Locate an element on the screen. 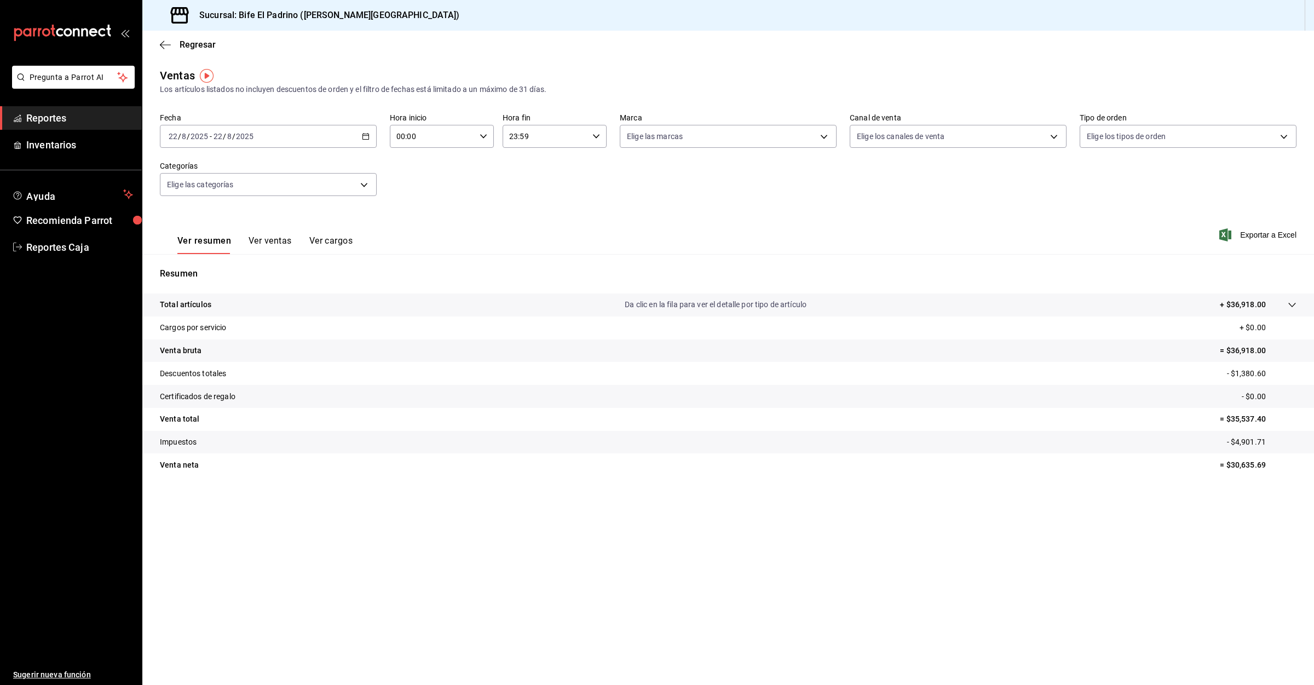 This screenshot has height=685, width=1314. img: Tooltip marker is located at coordinates (206, 76).